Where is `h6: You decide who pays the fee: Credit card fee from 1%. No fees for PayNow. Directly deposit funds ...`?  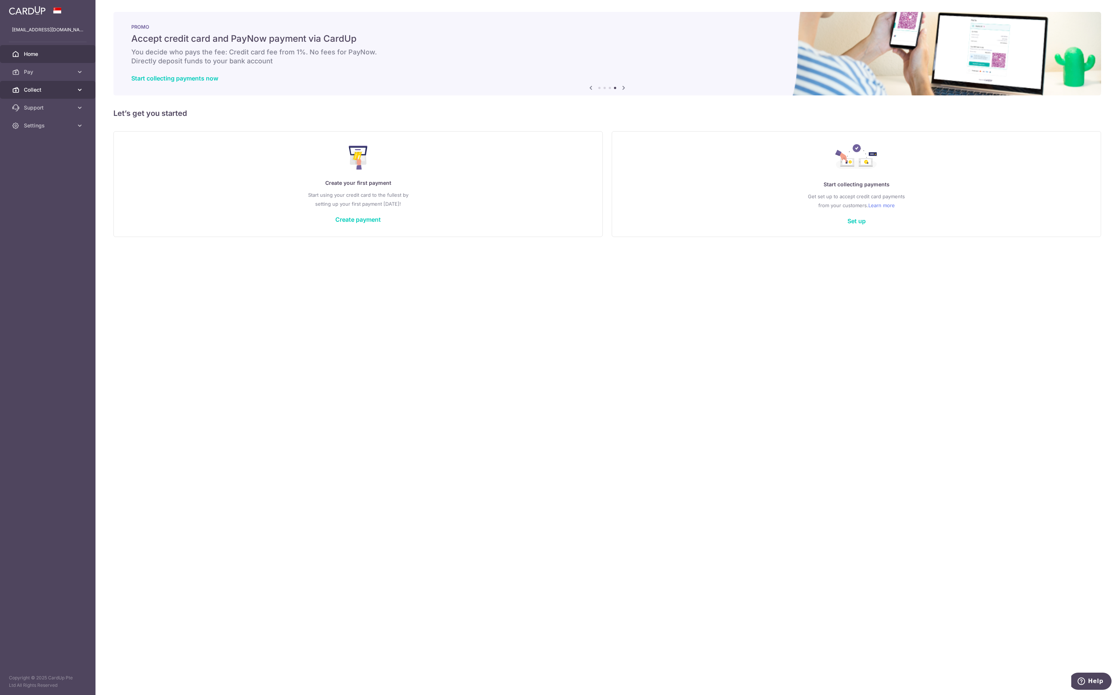 h6: You decide who pays the fee: Credit card fee from 1%. No fees for PayNow. Directly deposit funds ... is located at coordinates (607, 57).